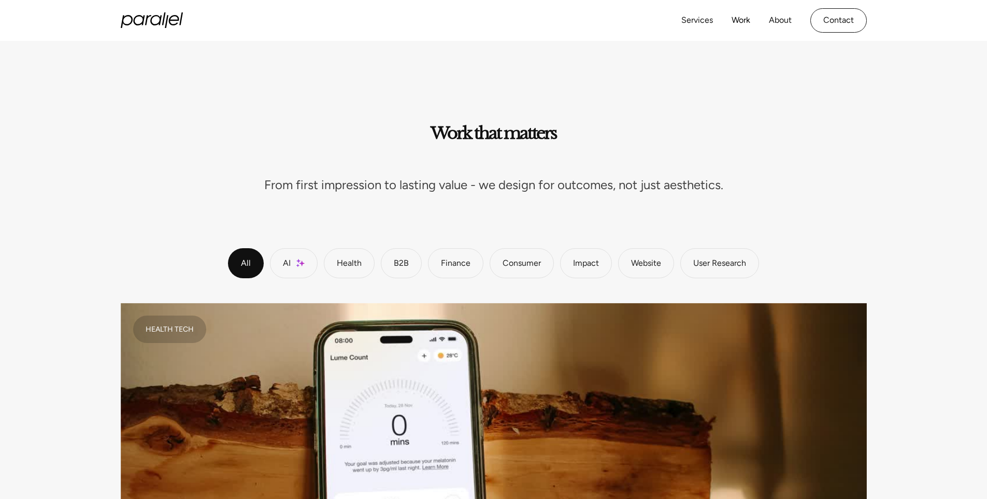 Image resolution: width=987 pixels, height=499 pixels. Describe the element at coordinates (646, 263) in the screenshot. I see `div: Website` at that location.